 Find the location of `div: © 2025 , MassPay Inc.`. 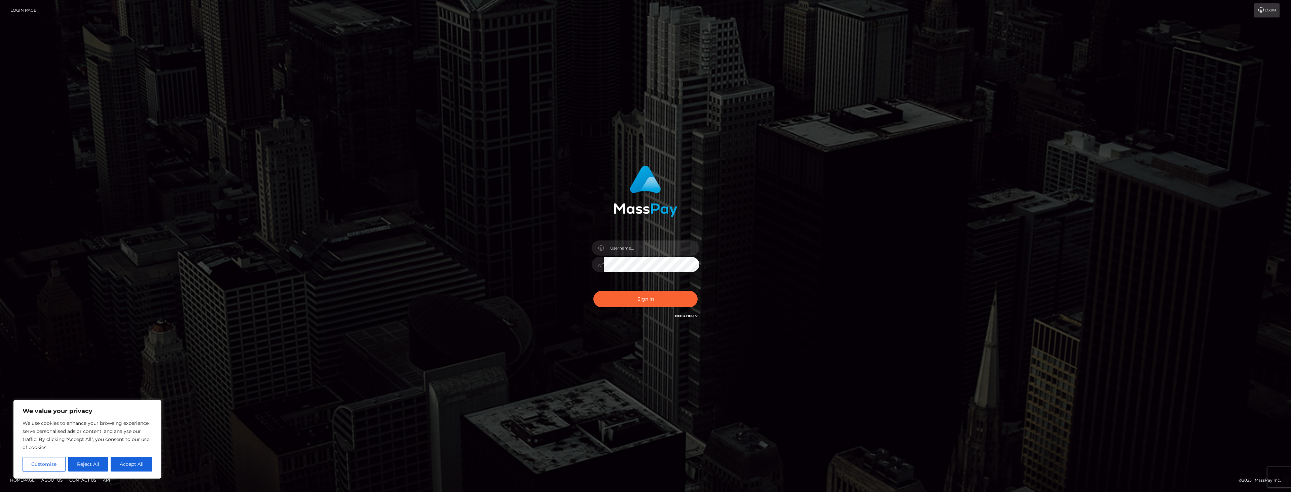

div: © 2025 , MassPay Inc. is located at coordinates (1262, 481).